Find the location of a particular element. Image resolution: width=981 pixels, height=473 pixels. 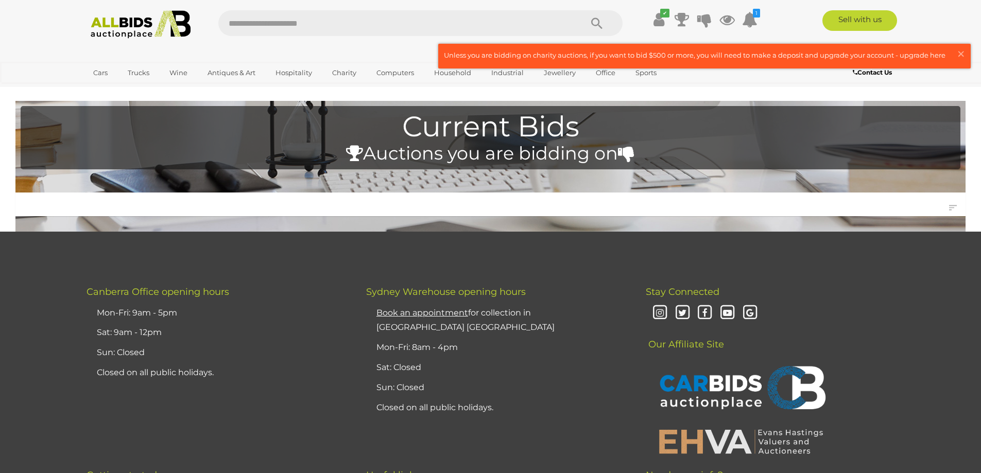

i: Google is located at coordinates (750, 313).